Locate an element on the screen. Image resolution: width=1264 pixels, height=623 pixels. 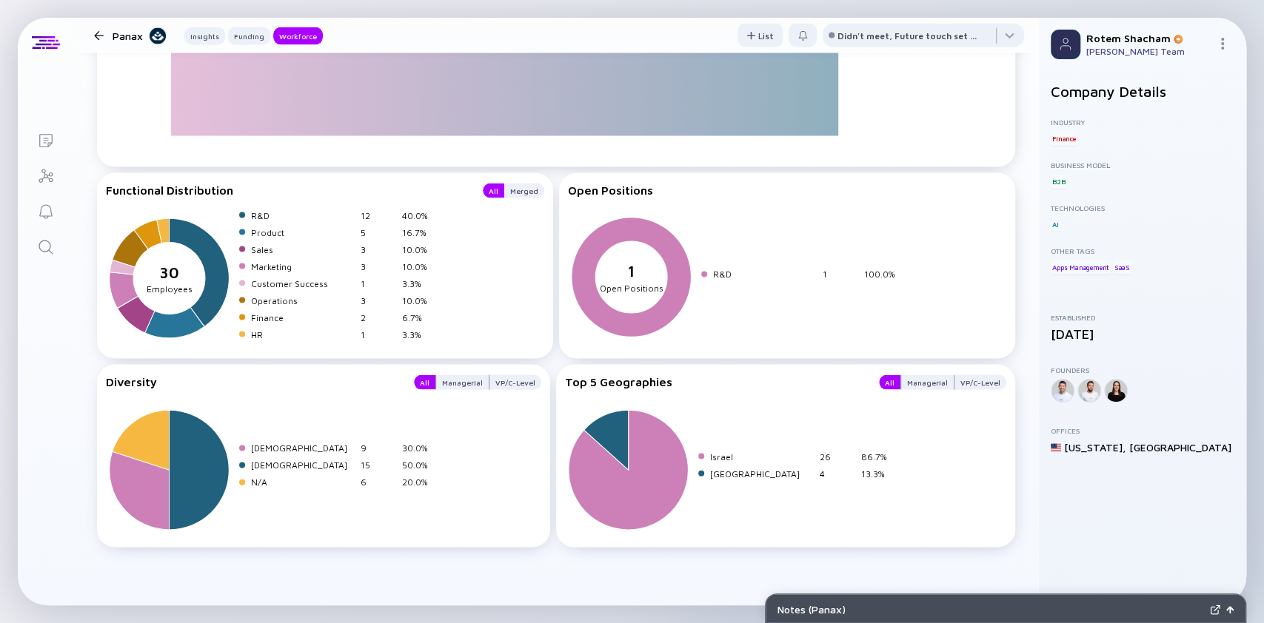
div: Didn't meet, Future touch set in OPTX is located at coordinates (908, 36).